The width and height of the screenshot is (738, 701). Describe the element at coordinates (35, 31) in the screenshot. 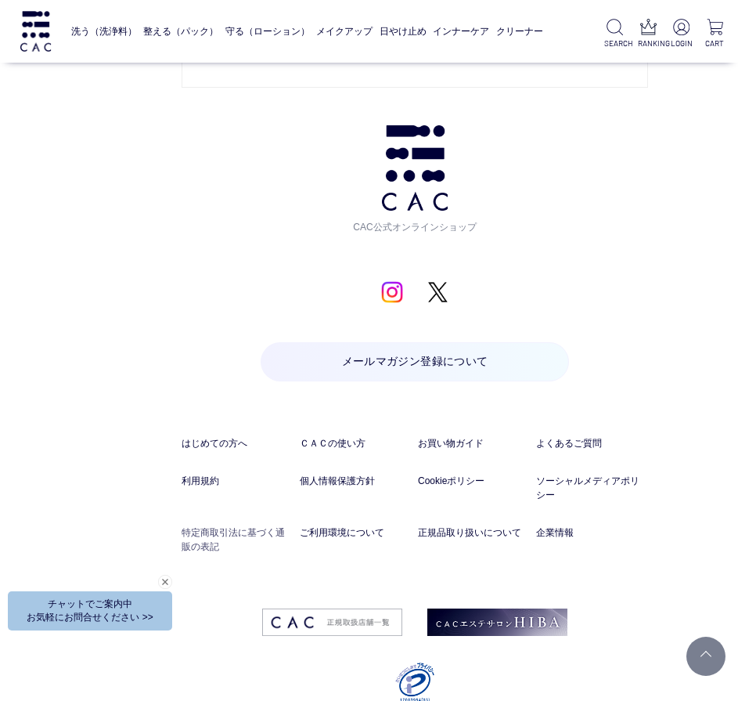

I see `img: logo` at that location.